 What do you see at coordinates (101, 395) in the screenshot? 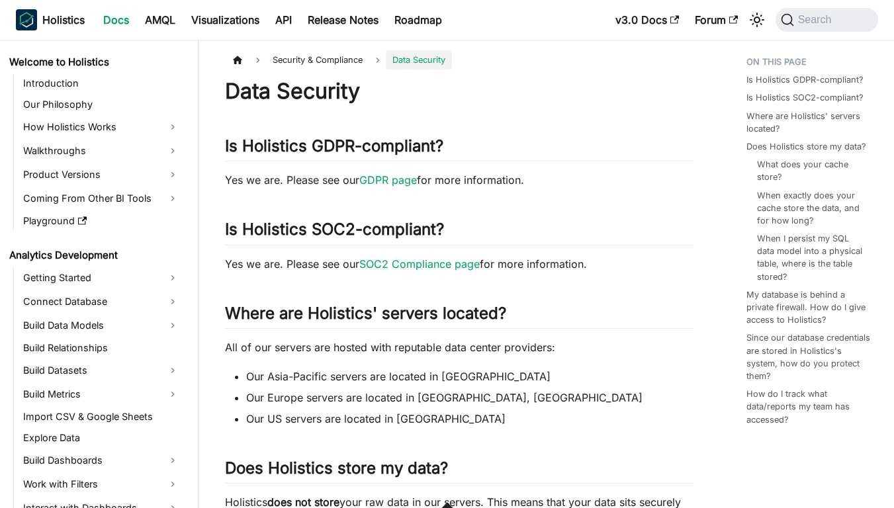
I see `a: Build Metrics` at bounding box center [101, 395].